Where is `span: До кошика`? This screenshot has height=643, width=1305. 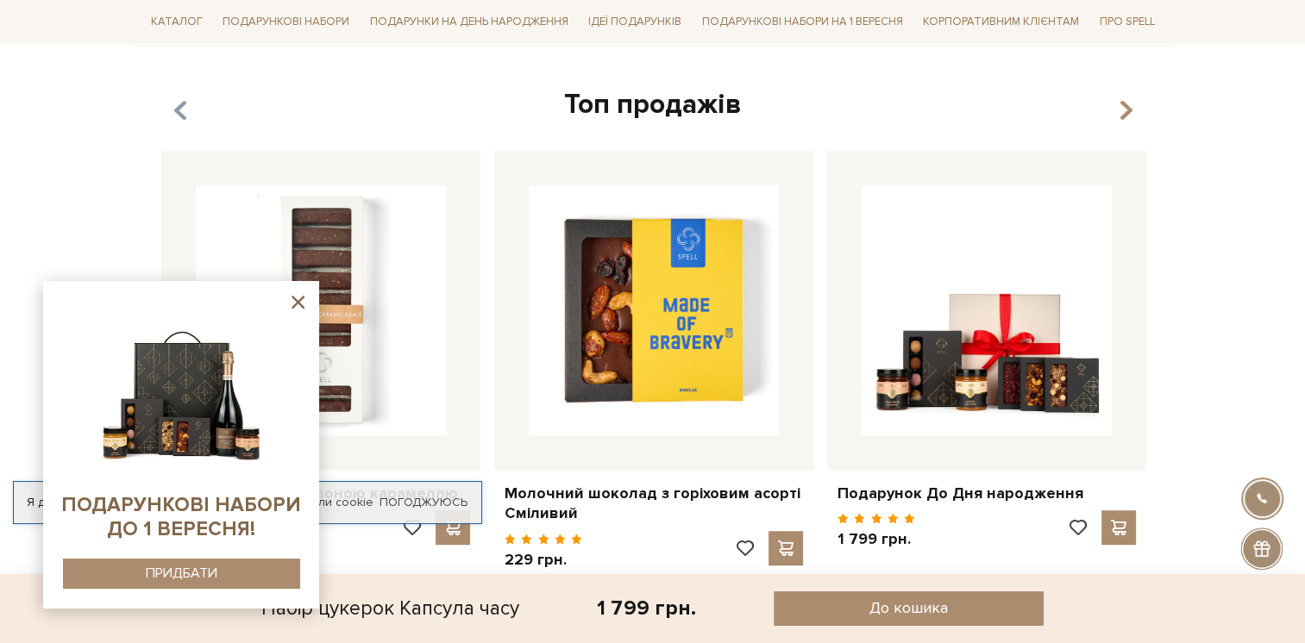
span: До кошика is located at coordinates (908, 608).